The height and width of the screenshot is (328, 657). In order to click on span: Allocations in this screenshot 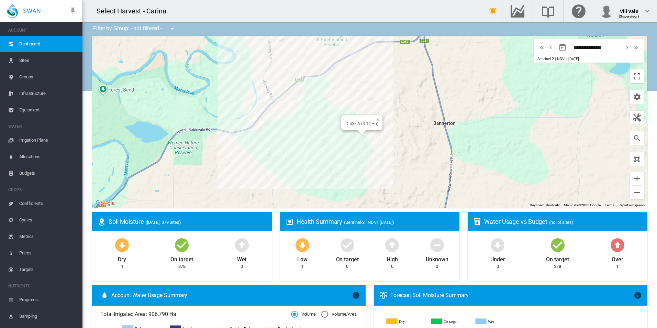, I will do `click(48, 157)`.